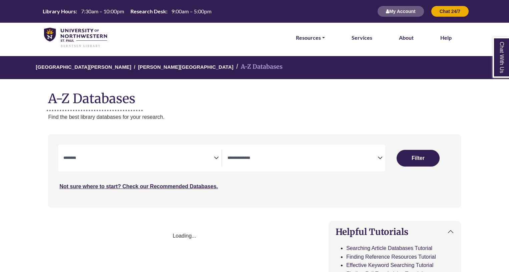 This screenshot has width=509, height=272. Describe the element at coordinates (362, 38) in the screenshot. I see `a: Services` at that location.